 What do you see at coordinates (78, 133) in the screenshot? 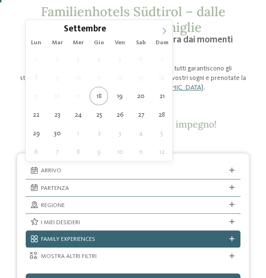
I see `span: Ottobre 1, 2025` at bounding box center [78, 133].